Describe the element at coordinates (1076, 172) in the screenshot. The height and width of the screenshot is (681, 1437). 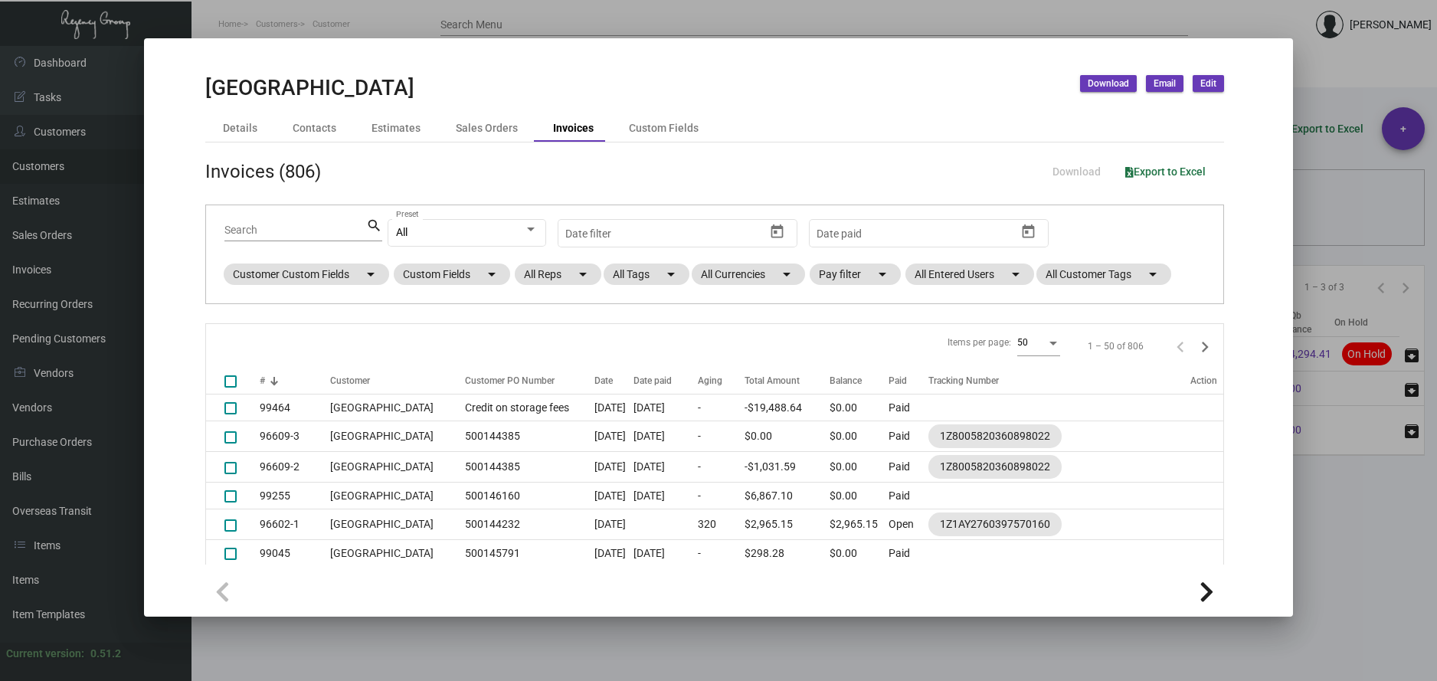
I see `button: Download` at that location.